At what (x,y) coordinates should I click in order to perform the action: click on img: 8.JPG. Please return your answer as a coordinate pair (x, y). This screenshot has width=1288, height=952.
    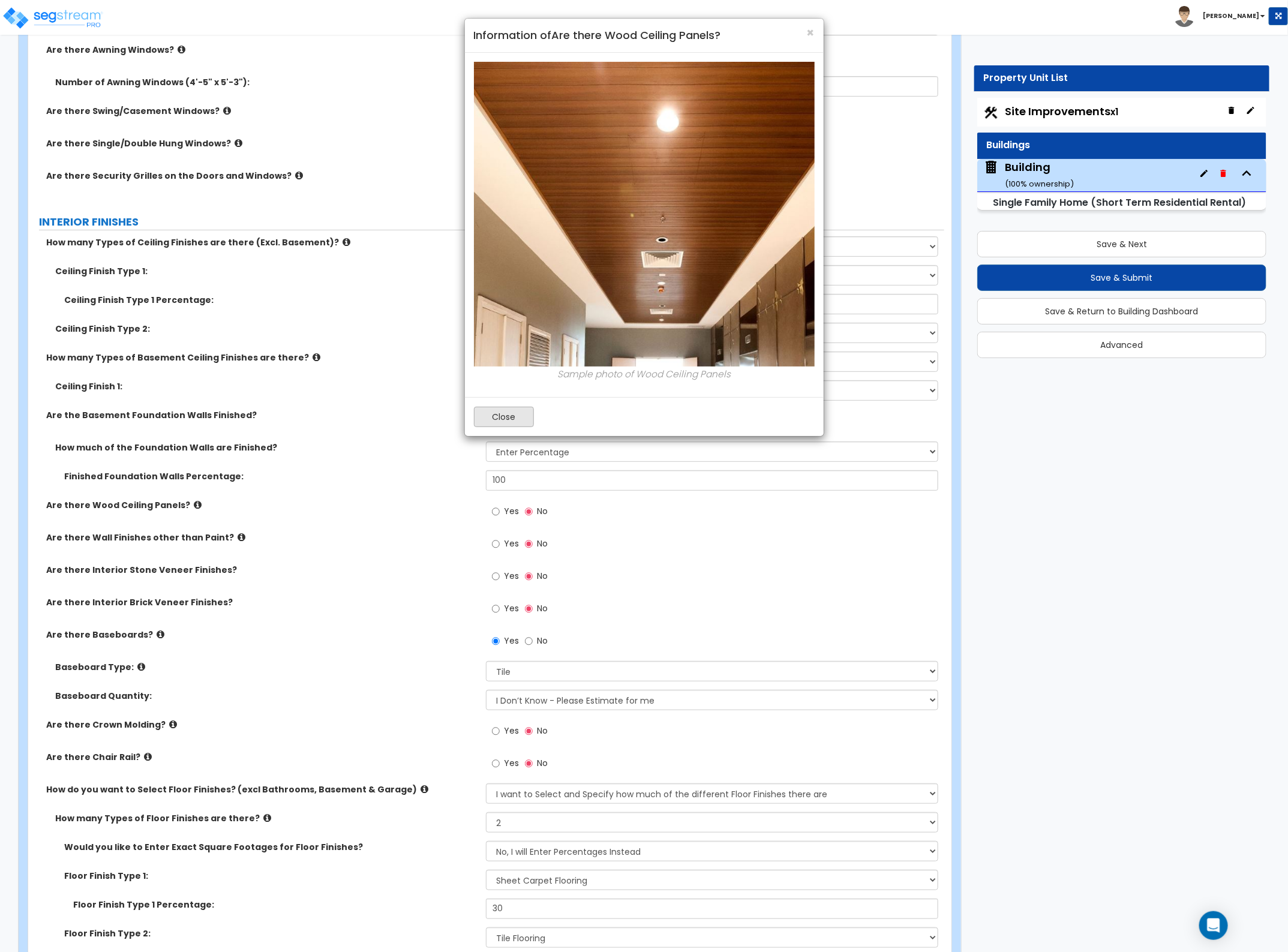
    Looking at the image, I should click on (654, 214).